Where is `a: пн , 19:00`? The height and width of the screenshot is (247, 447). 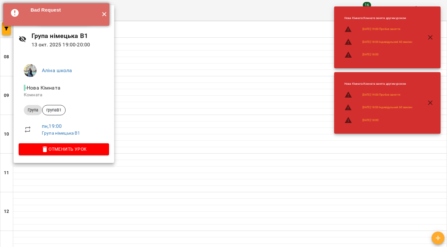 a: пн , 19:00 is located at coordinates (52, 126).